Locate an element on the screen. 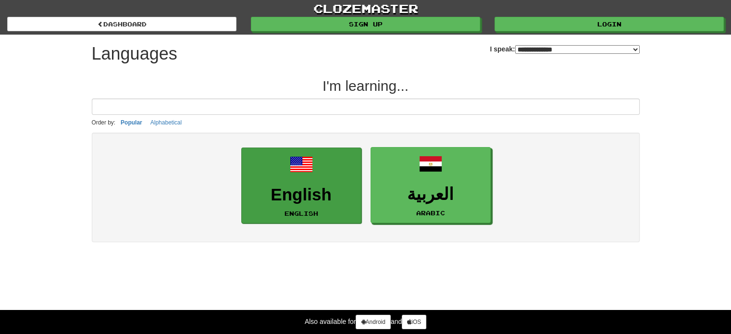 This screenshot has width=731, height=334. a: Sign up is located at coordinates (365, 24).